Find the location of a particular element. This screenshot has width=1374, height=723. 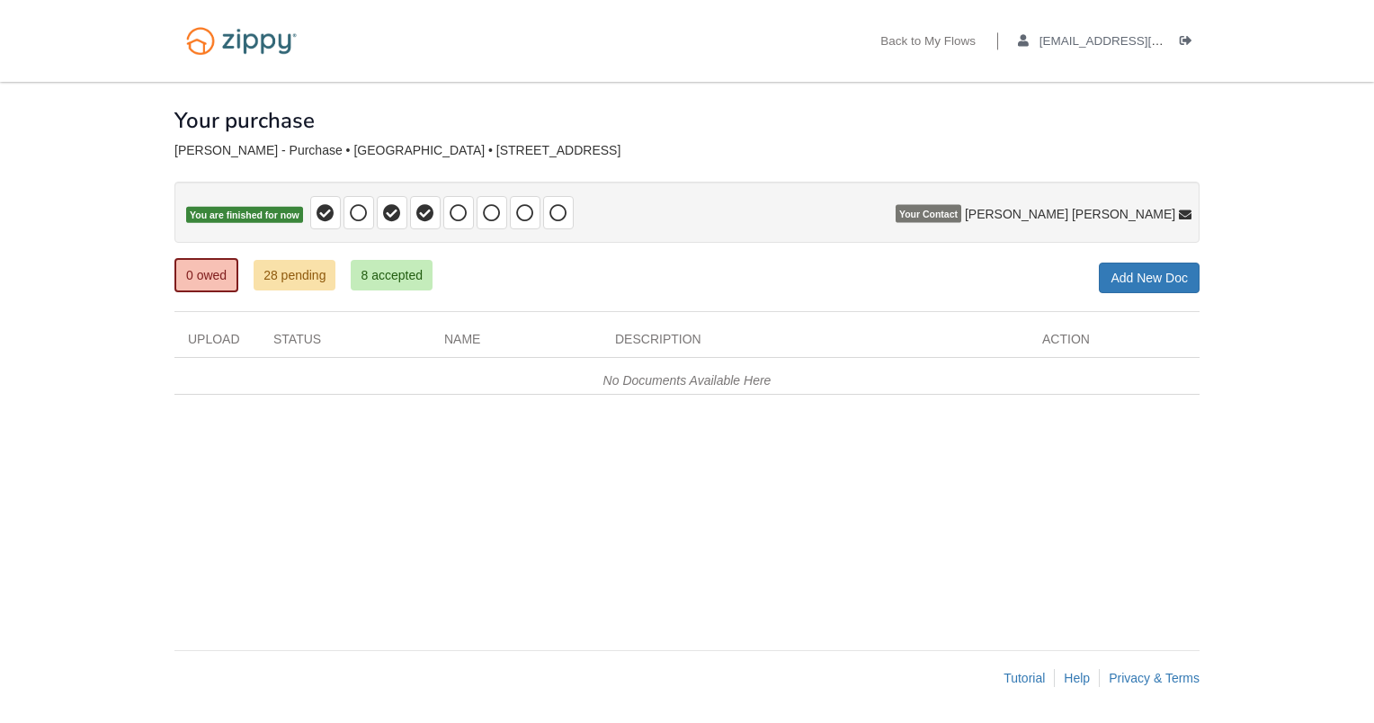

a: Log out is located at coordinates (1189, 43).